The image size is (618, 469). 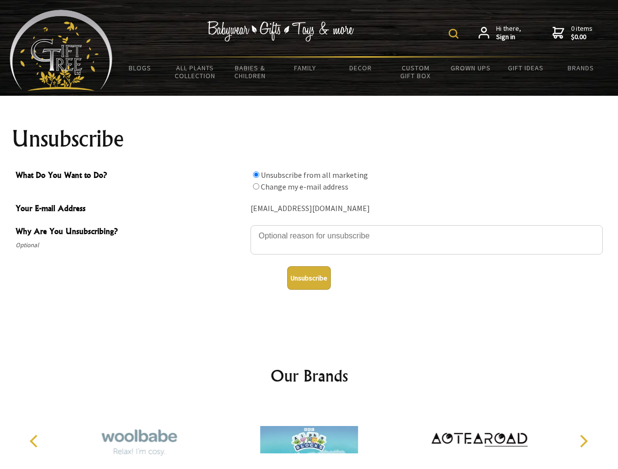 What do you see at coordinates (281, 31) in the screenshot?
I see `img: Babywear - Gifts - Toys & more` at bounding box center [281, 31].